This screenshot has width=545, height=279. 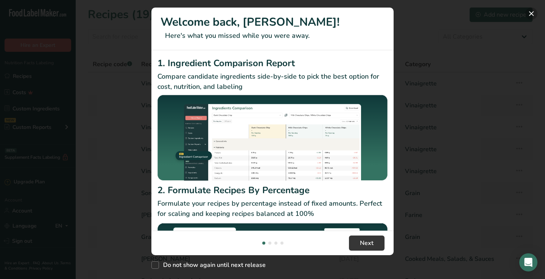 What do you see at coordinates (273, 36) in the screenshot?
I see `p: Here's what you missed while you were away.` at bounding box center [273, 36].